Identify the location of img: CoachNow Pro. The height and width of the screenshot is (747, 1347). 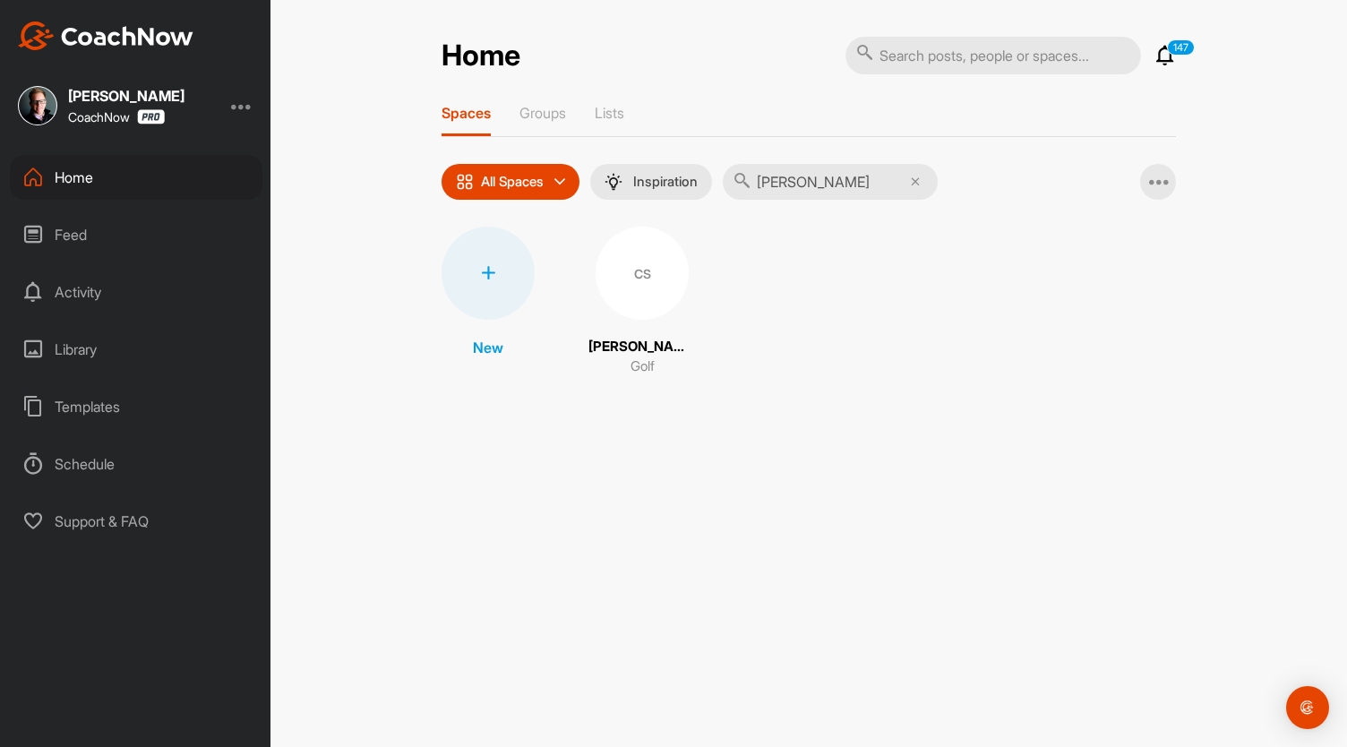
(151, 116).